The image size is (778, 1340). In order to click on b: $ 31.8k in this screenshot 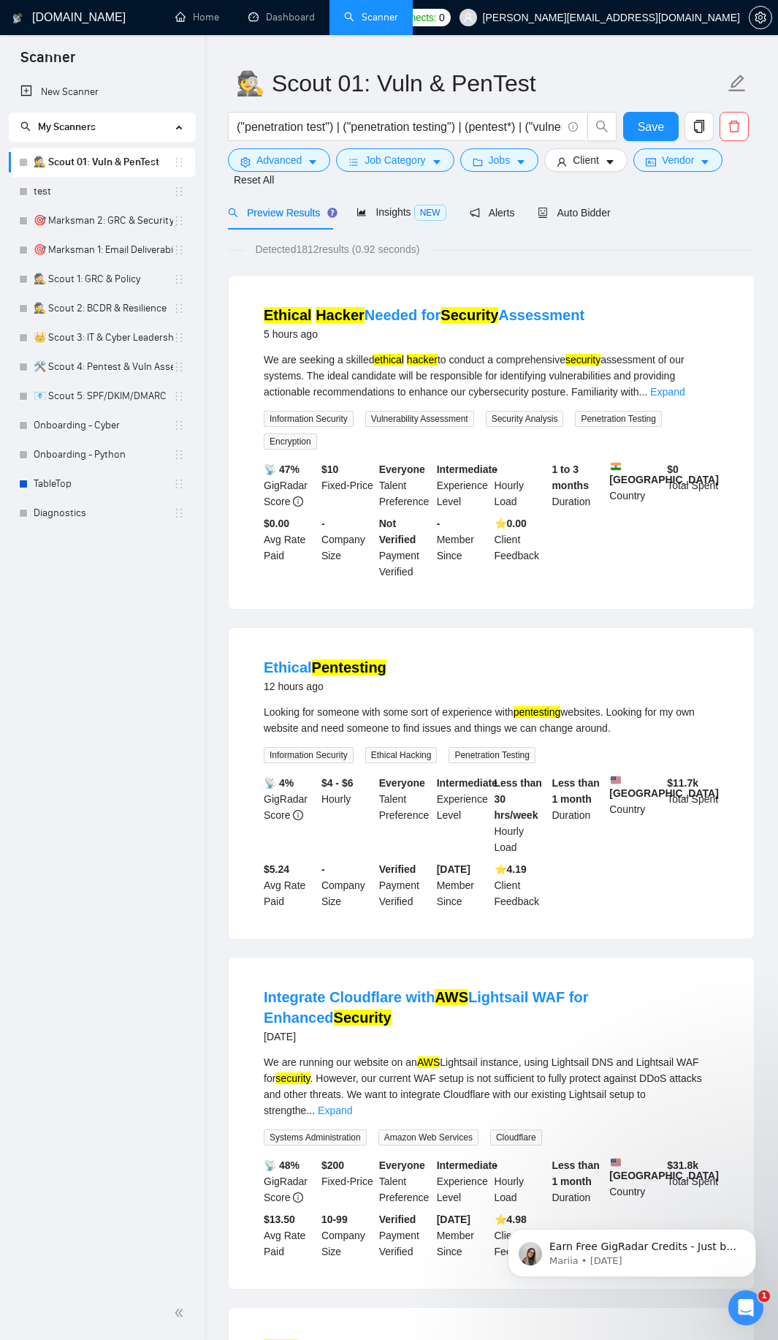, I will do `click(683, 1165)`.